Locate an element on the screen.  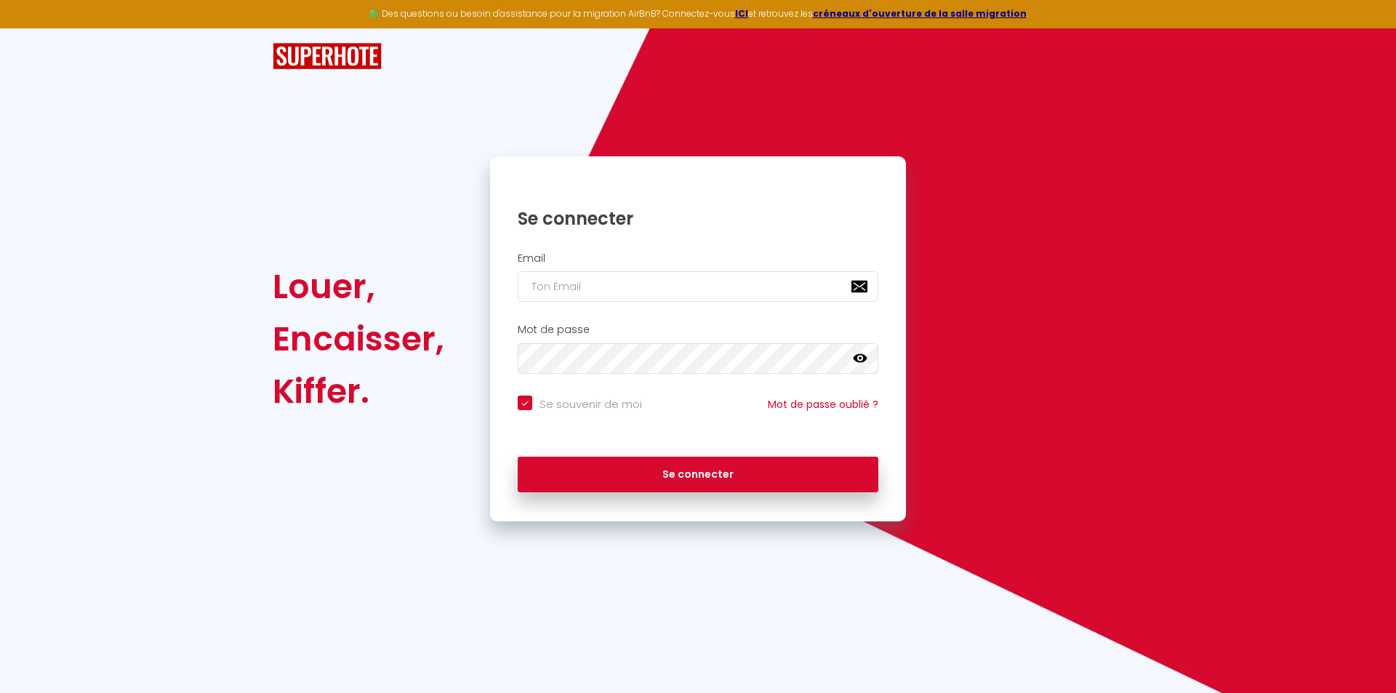
div: Kiffer. is located at coordinates (358, 391).